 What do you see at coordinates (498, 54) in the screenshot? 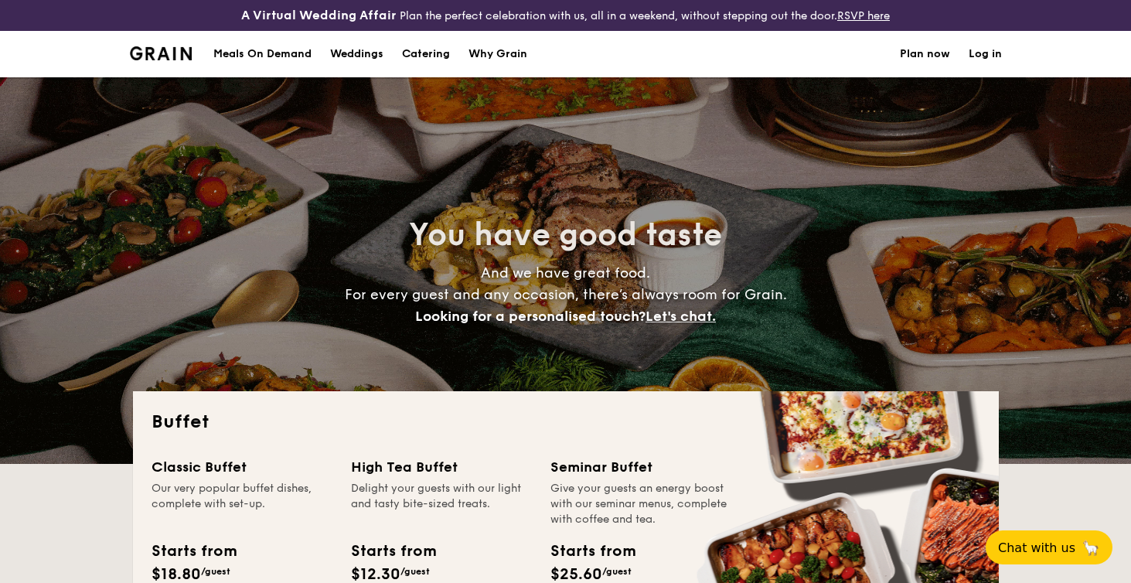
I see `a: Why Grain` at bounding box center [498, 54].